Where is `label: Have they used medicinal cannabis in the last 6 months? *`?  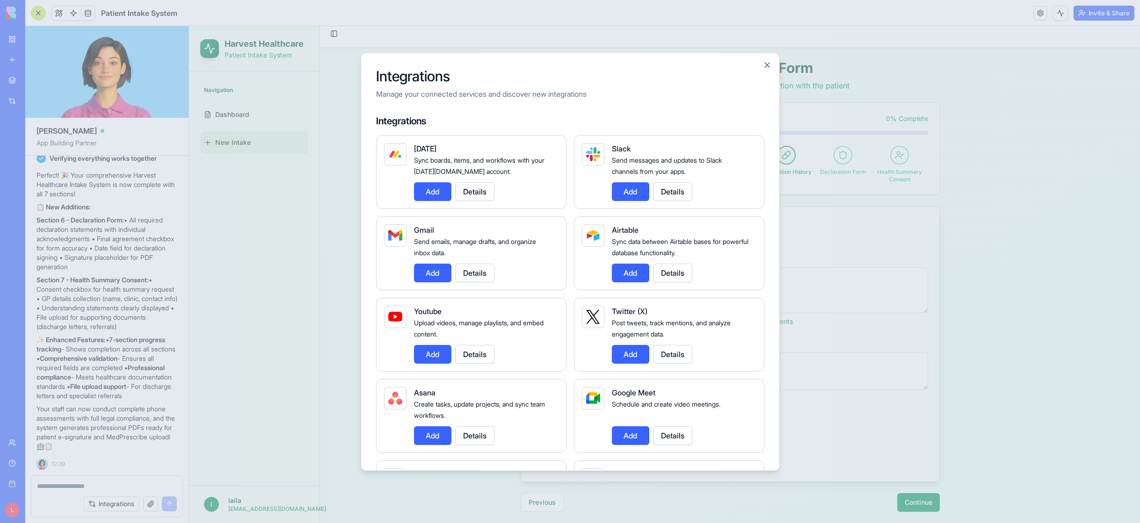
label: Have they used medicinal cannabis in the last 6 months? * is located at coordinates (435, 428).